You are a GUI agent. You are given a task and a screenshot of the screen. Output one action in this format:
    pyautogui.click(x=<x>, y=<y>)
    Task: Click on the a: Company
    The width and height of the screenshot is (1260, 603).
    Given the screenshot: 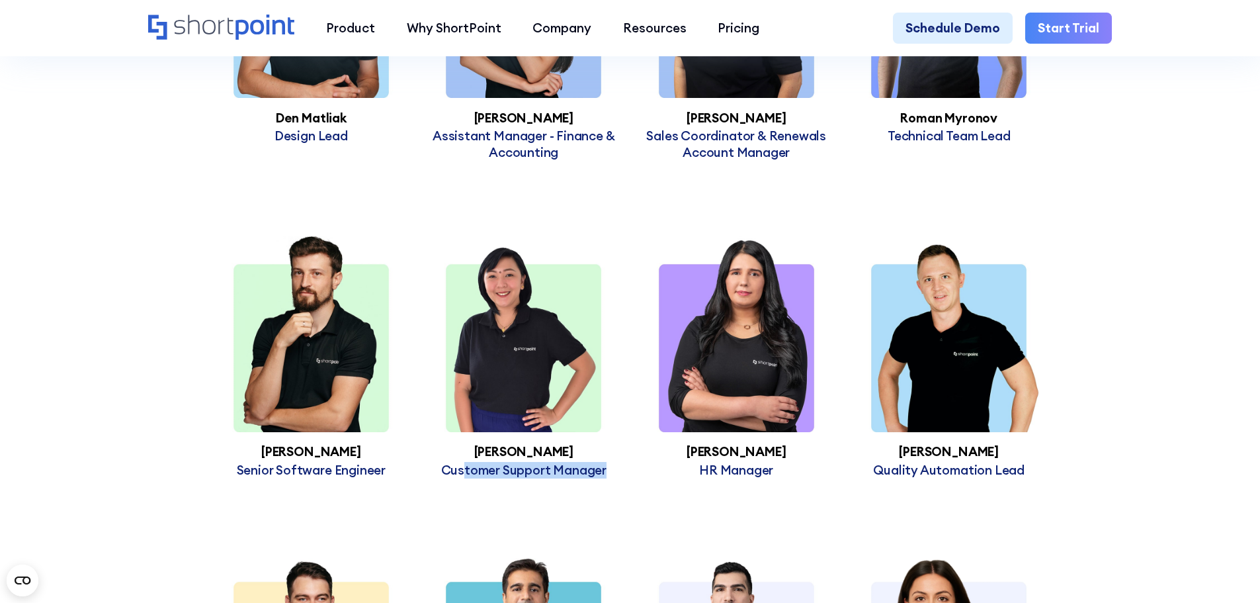 What is the action you would take?
    pyautogui.click(x=562, y=28)
    